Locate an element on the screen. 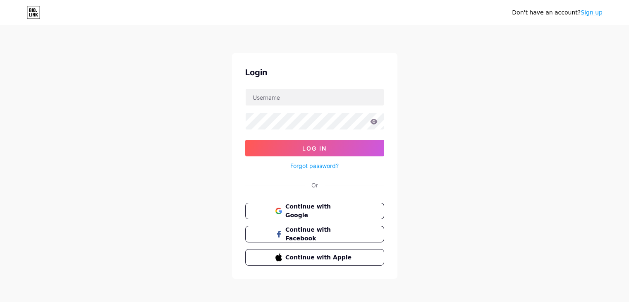 The height and width of the screenshot is (302, 629). div: Don't have an account? is located at coordinates (557, 12).